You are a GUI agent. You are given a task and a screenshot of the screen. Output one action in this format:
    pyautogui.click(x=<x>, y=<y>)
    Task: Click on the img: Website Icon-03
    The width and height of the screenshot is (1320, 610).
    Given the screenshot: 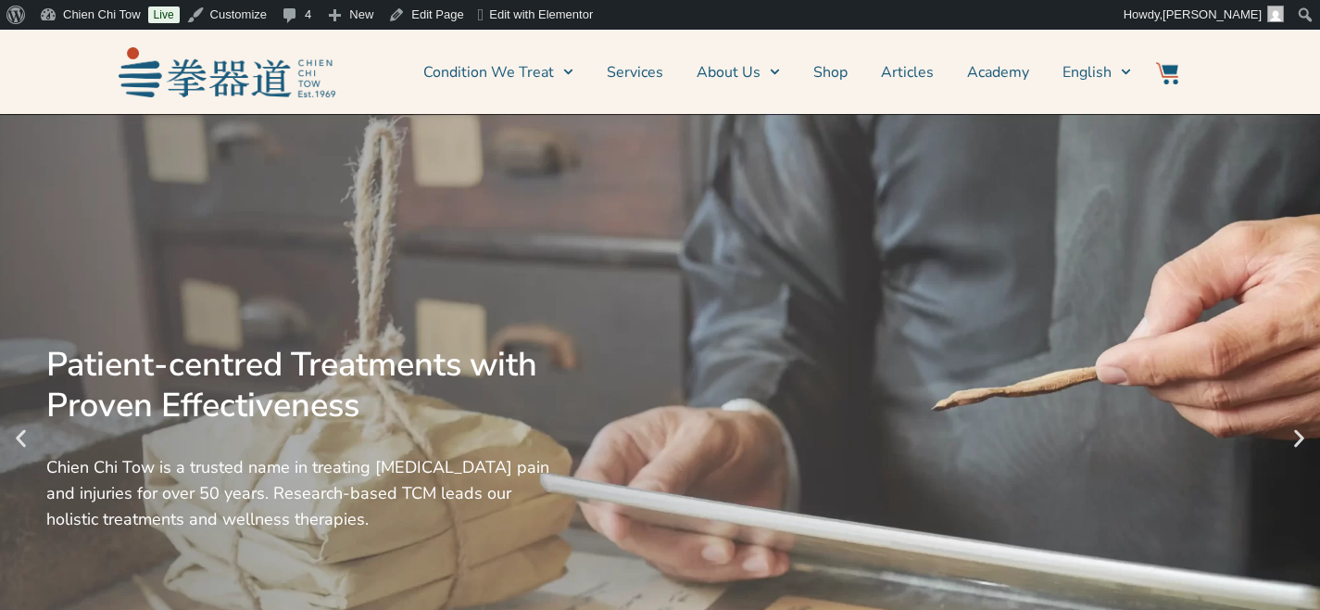 What is the action you would take?
    pyautogui.click(x=1167, y=73)
    